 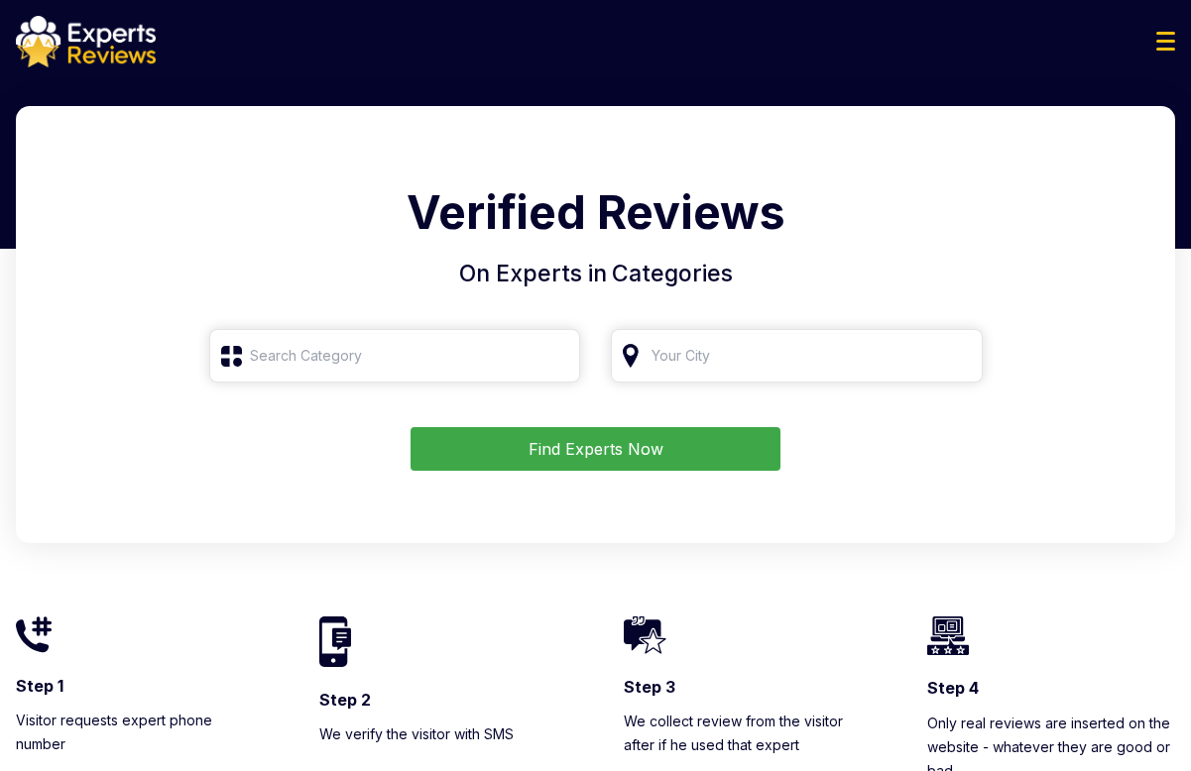 I want to click on img: homeIcon1, so click(x=34, y=634).